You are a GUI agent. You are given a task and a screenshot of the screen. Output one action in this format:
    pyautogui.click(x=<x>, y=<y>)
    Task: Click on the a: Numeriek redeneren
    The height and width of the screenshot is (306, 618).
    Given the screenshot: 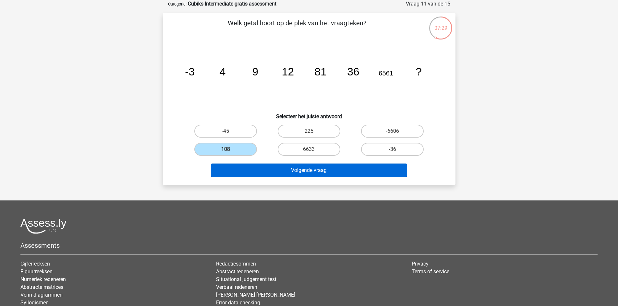 What is the action you would take?
    pyautogui.click(x=43, y=279)
    